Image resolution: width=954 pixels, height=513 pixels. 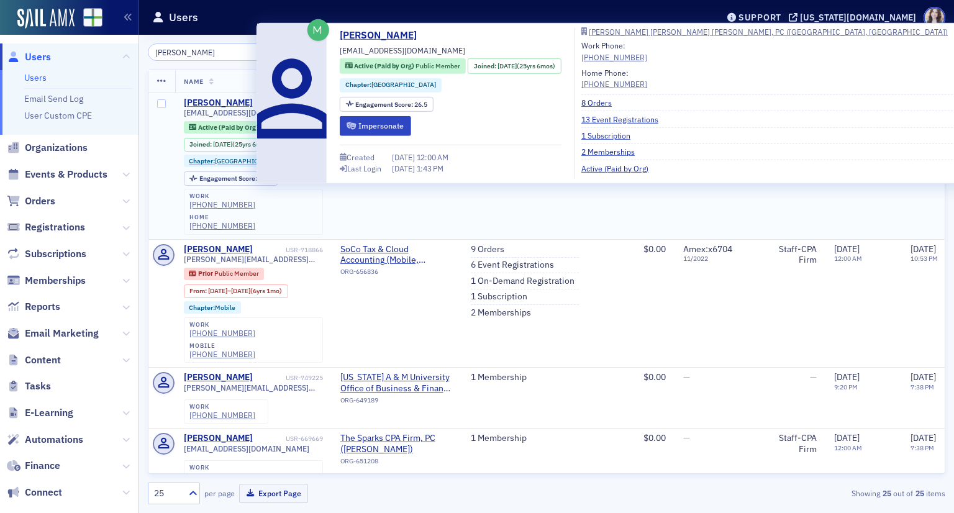 What do you see at coordinates (619, 168) in the screenshot?
I see `a: Active (Paid by Org)` at bounding box center [619, 168].